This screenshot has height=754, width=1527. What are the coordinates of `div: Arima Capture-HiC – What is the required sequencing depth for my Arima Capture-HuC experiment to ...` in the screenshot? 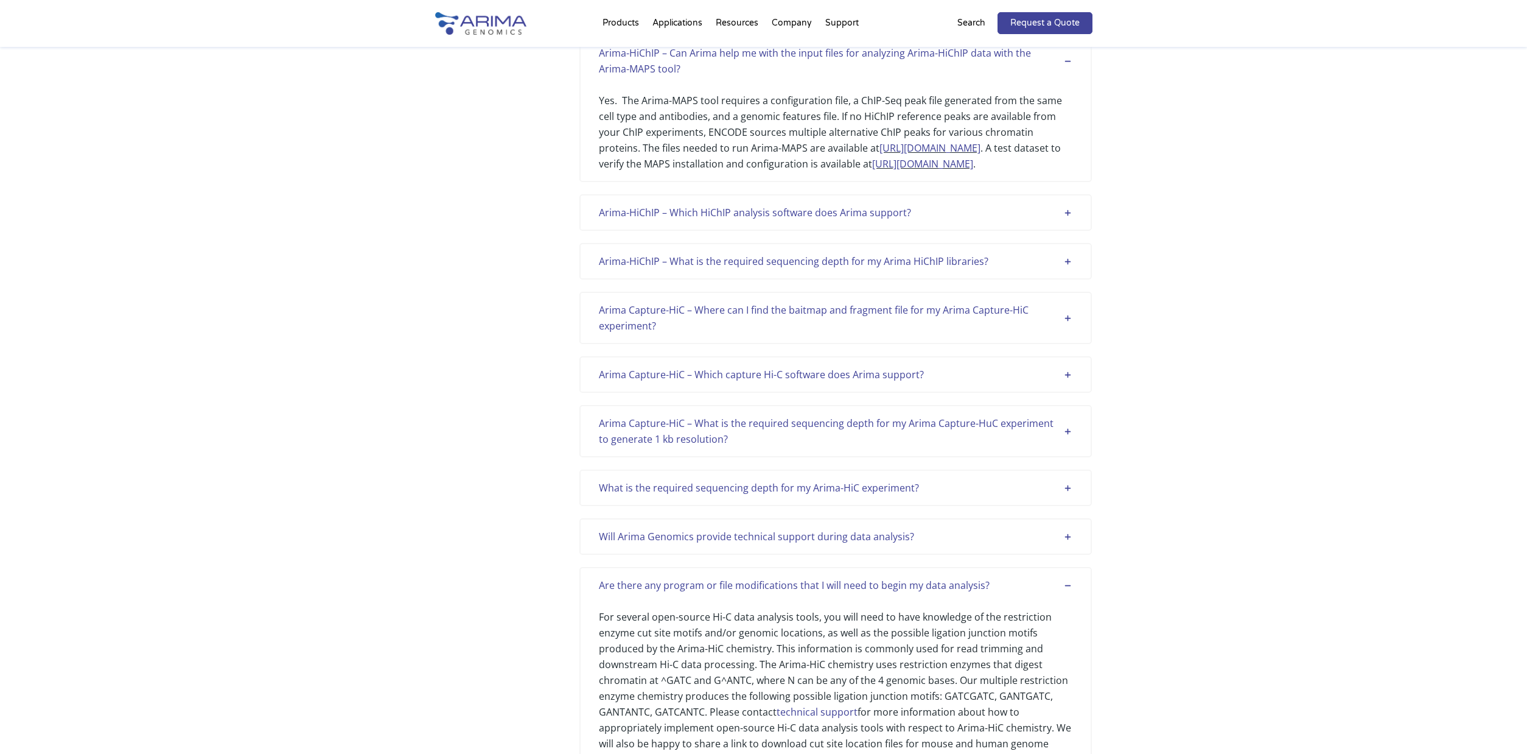 It's located at (836, 431).